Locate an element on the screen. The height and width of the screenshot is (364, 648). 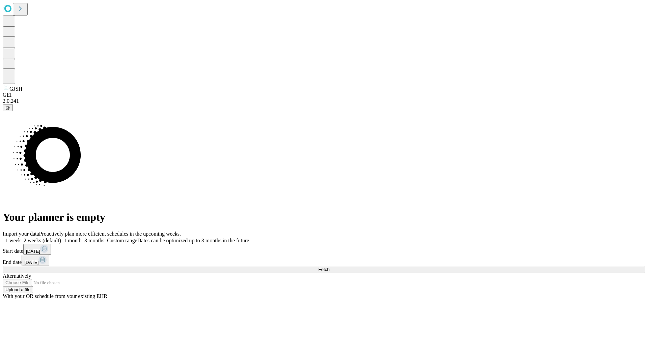
span: Alternatively is located at coordinates (17, 276).